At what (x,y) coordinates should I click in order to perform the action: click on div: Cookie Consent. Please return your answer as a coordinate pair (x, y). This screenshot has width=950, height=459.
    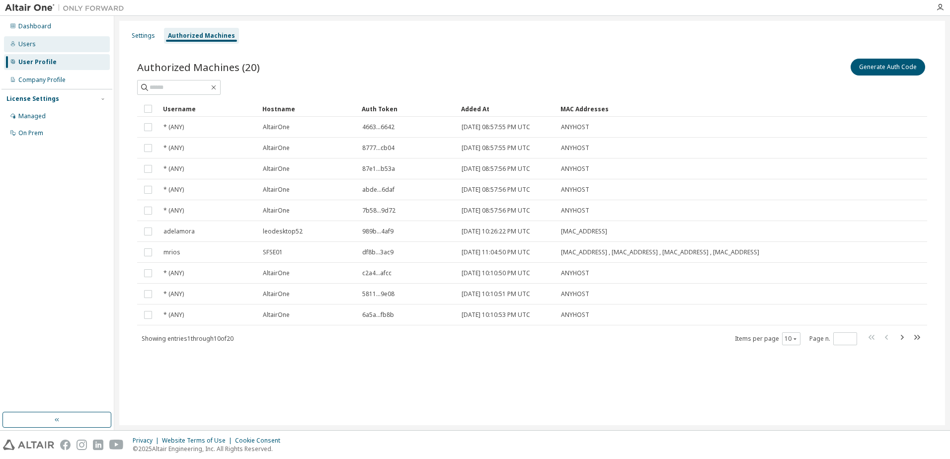
    Looking at the image, I should click on (260, 441).